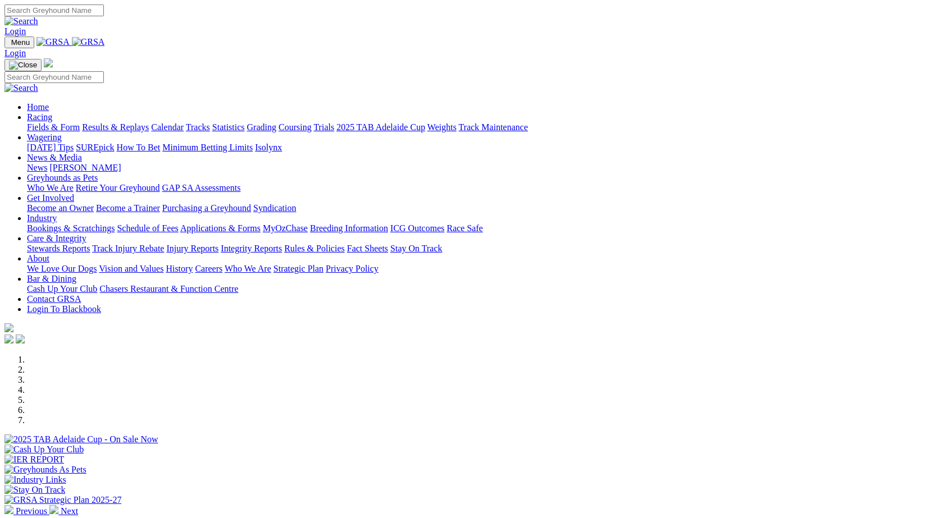 Image resolution: width=935 pixels, height=518 pixels. Describe the element at coordinates (35, 490) in the screenshot. I see `img: Stay On Track` at that location.